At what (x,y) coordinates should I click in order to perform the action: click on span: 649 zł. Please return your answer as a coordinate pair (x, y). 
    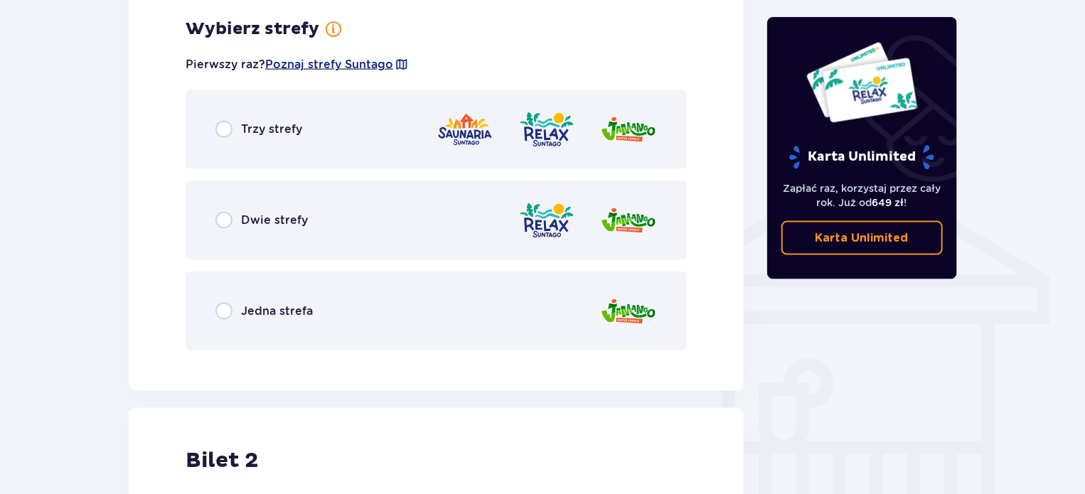
    Looking at the image, I should click on (888, 203).